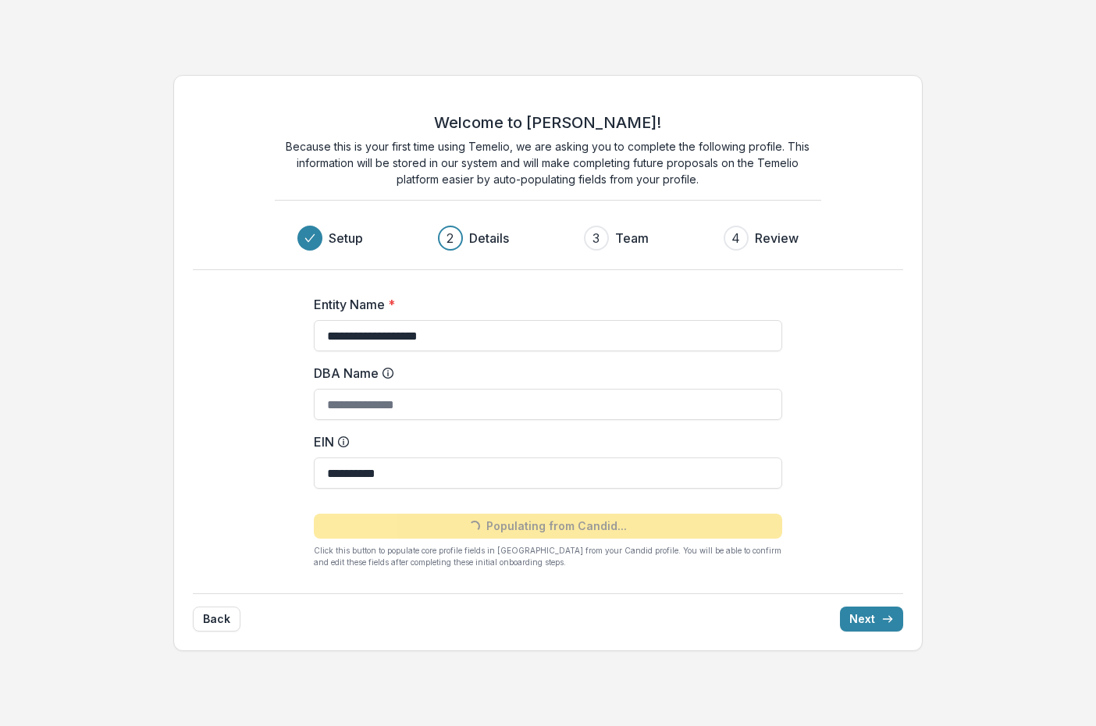 Image resolution: width=1096 pixels, height=726 pixels. Describe the element at coordinates (596, 238) in the screenshot. I see `div: 3` at that location.